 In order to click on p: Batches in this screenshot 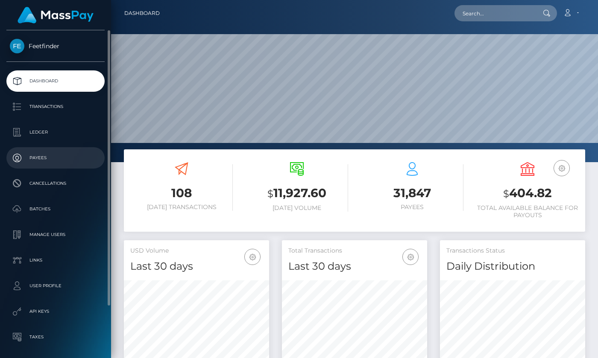, I will do `click(56, 209)`.